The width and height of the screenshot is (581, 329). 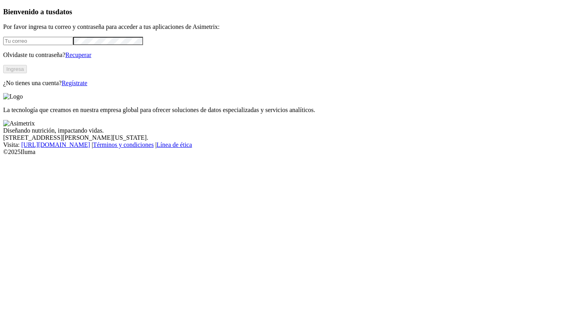 What do you see at coordinates (19, 123) in the screenshot?
I see `img: Asimetrix` at bounding box center [19, 123].